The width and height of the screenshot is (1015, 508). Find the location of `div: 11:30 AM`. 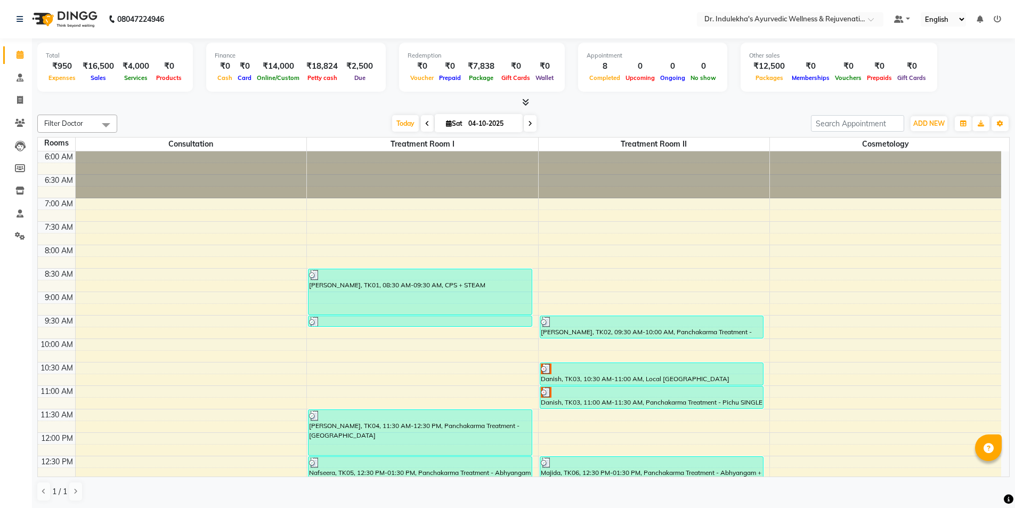

div: 11:30 AM is located at coordinates (56, 414).